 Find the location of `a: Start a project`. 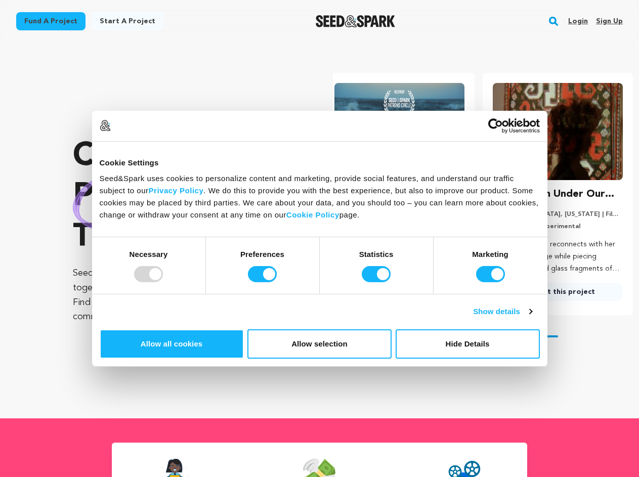

a: Start a project is located at coordinates (127, 21).